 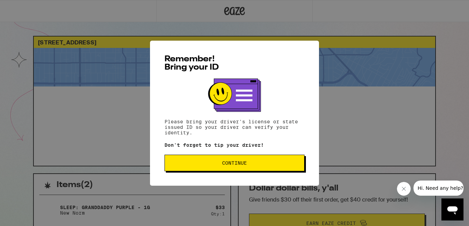 What do you see at coordinates (235, 163) in the screenshot?
I see `span: Continue` at bounding box center [235, 163].